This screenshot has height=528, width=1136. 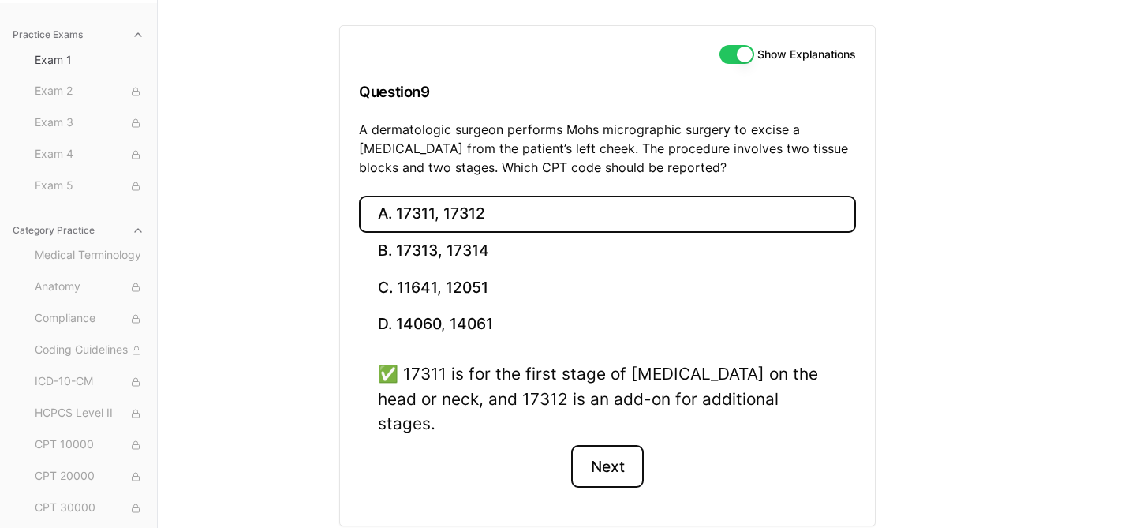 I want to click on span: Exam 5, so click(x=89, y=186).